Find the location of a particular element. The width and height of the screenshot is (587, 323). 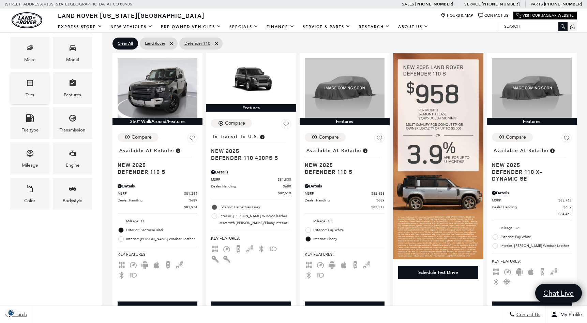

a: $83,317 is located at coordinates (345, 207).